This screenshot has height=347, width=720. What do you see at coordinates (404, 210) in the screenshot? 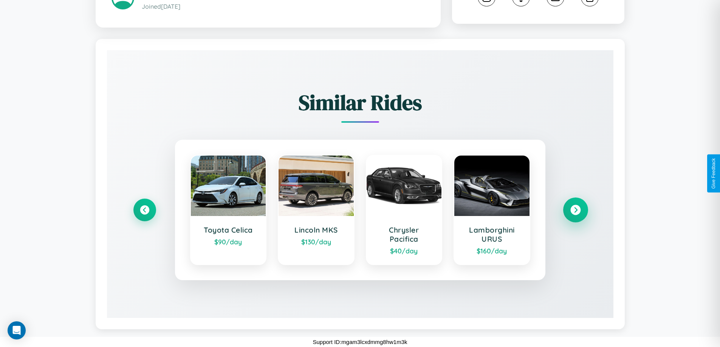
I see `a: Chrysler Pacifica$40/day` at bounding box center [404, 210].